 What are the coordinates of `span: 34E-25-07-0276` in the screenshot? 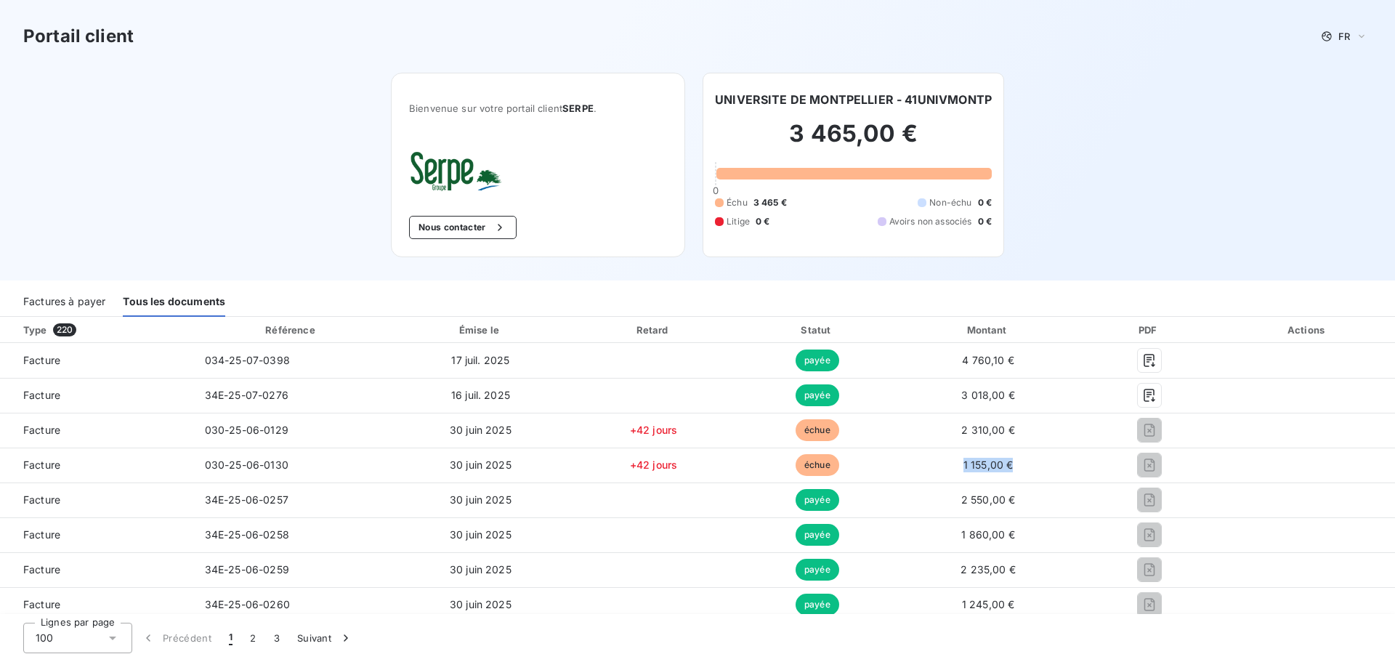 It's located at (246, 395).